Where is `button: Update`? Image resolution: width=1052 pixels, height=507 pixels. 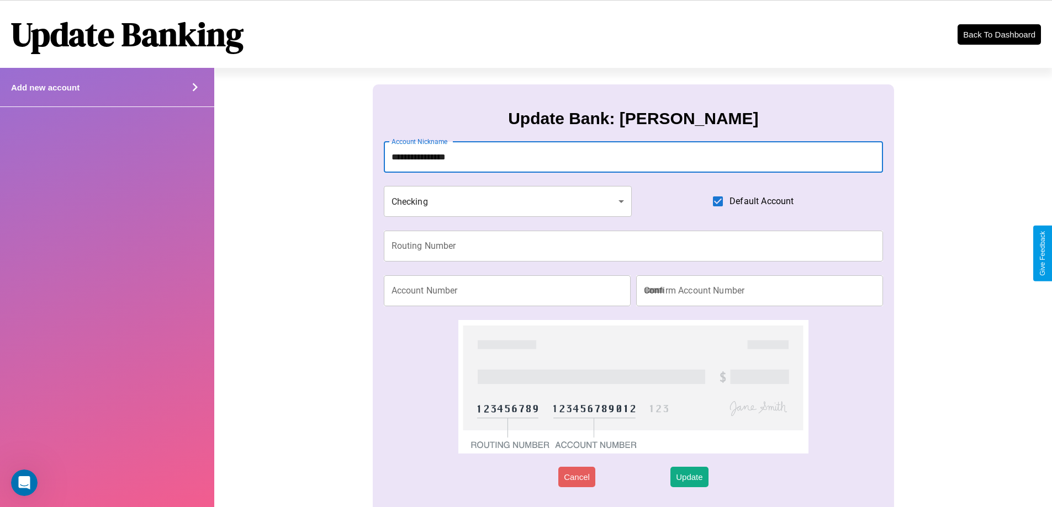
button: Update is located at coordinates (689, 477).